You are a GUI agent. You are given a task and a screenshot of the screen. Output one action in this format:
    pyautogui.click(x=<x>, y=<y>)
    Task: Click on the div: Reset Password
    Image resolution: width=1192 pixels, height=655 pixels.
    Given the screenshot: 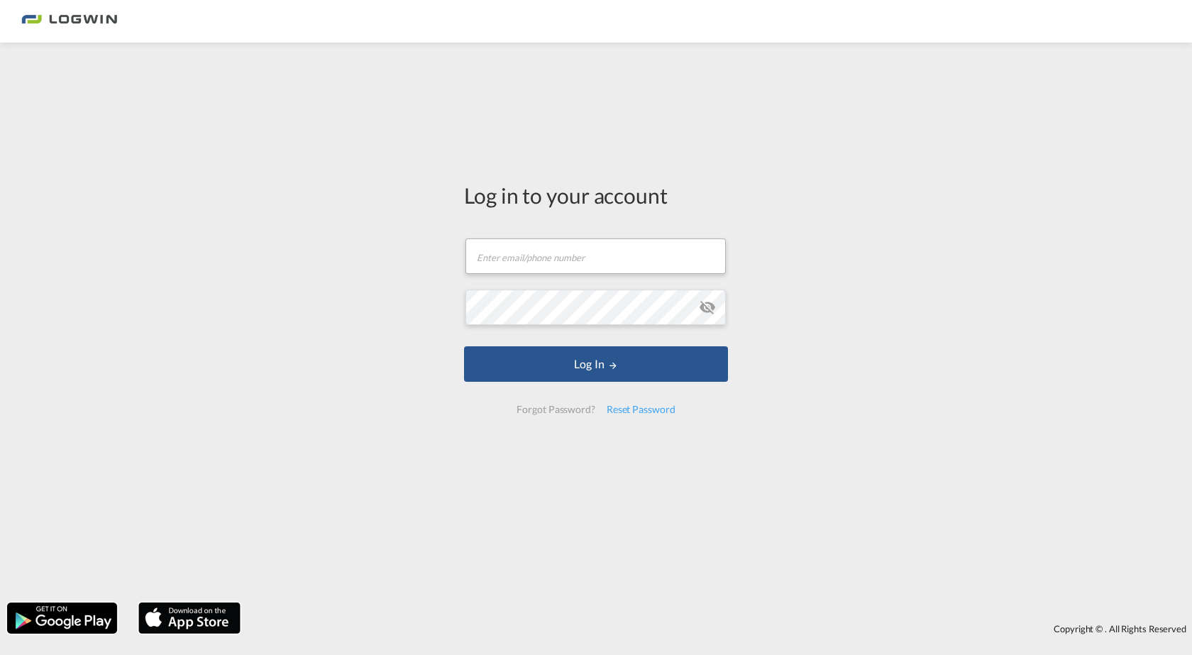 What is the action you would take?
    pyautogui.click(x=641, y=409)
    